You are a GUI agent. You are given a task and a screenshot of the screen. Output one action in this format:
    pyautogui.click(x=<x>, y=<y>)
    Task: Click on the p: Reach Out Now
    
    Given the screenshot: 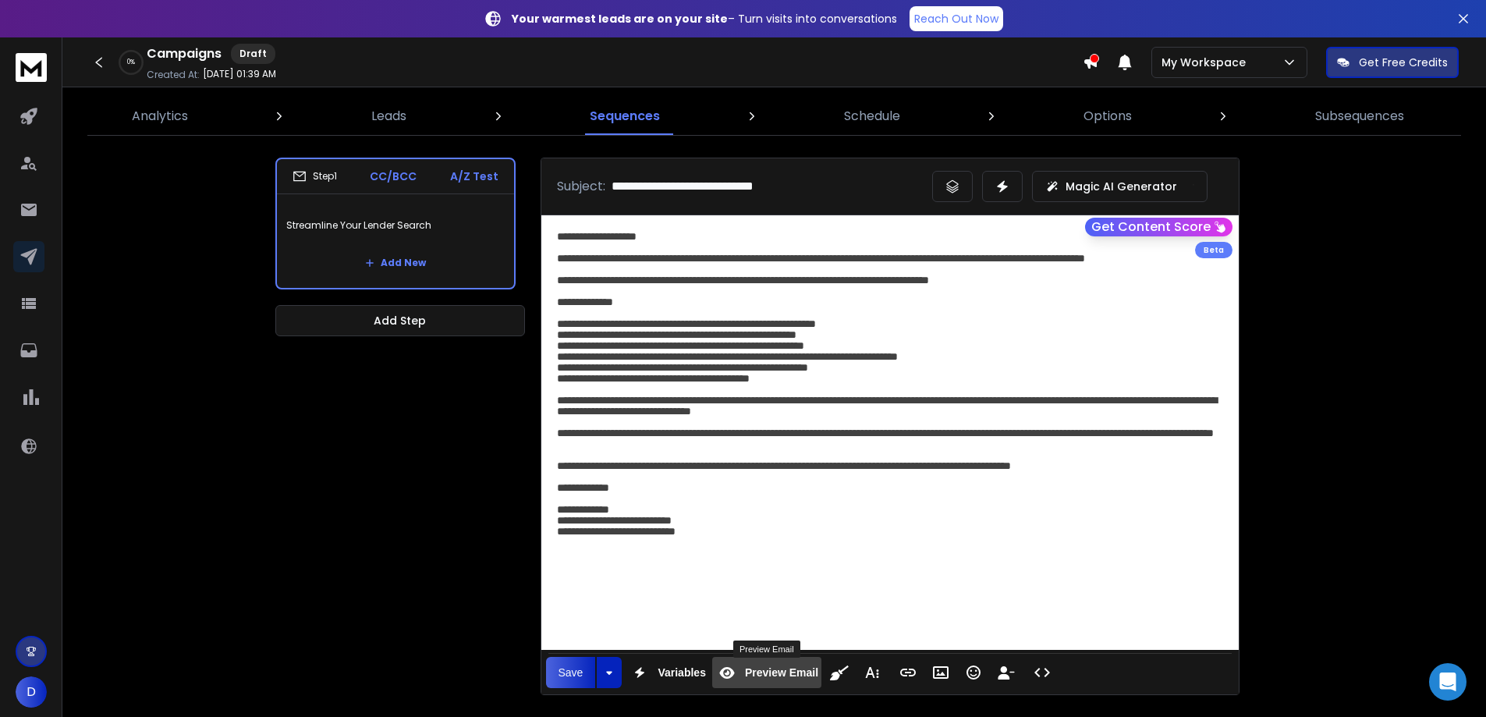 What is the action you would take?
    pyautogui.click(x=956, y=19)
    